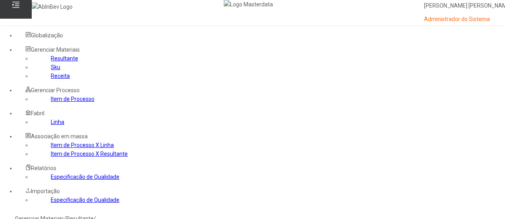  I want to click on span: Fabril, so click(38, 113).